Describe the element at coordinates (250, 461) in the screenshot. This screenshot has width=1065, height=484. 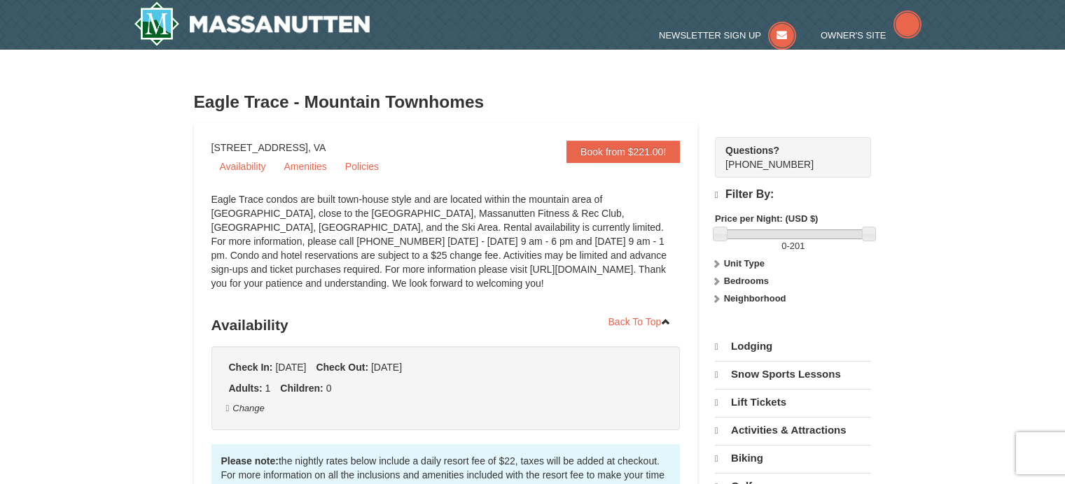
I see `strong: Please note:` at that location.